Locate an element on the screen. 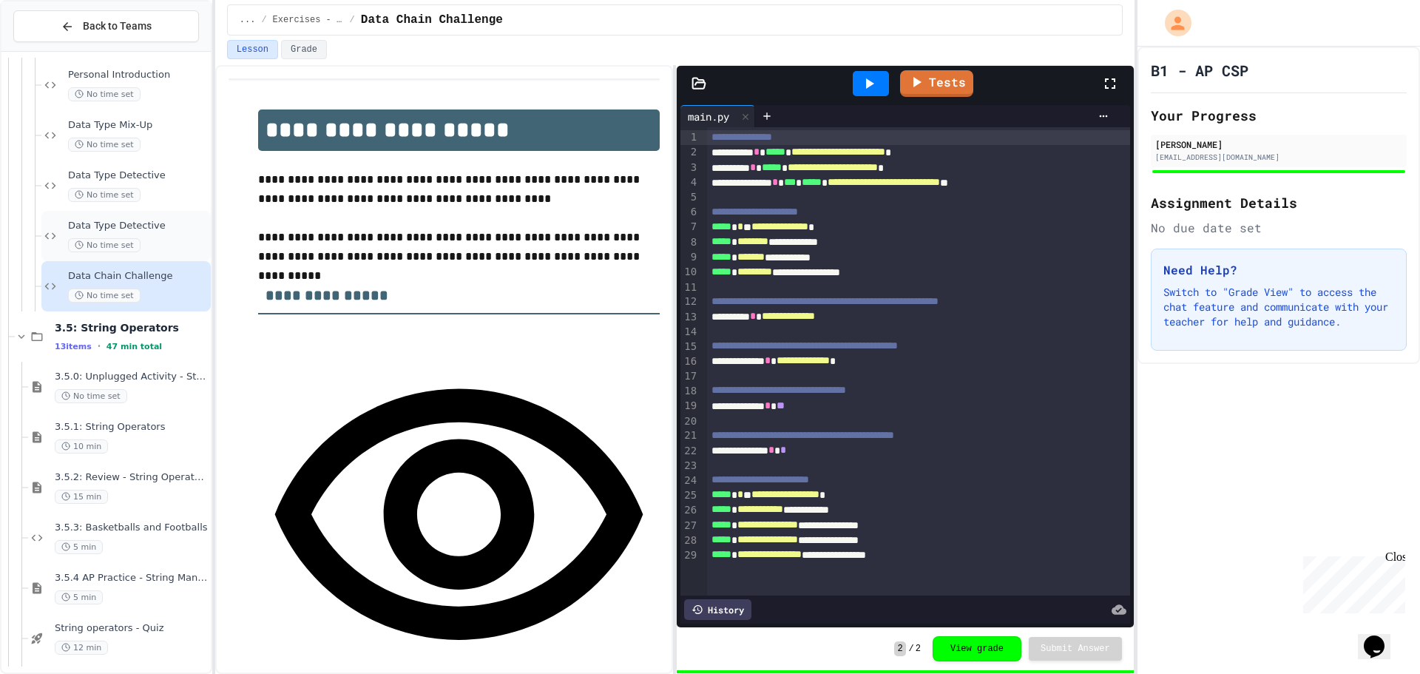 The width and height of the screenshot is (1420, 674). span: 3.5.4 AP Practice - String Manipulation is located at coordinates (131, 578).